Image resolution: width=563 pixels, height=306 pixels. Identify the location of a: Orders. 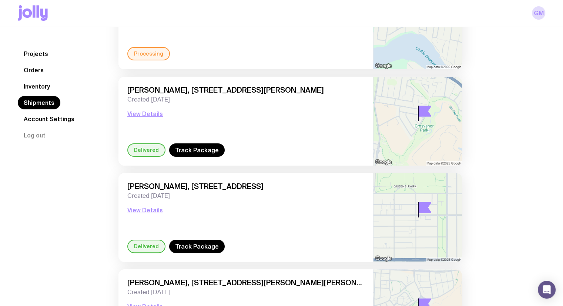
(34, 70).